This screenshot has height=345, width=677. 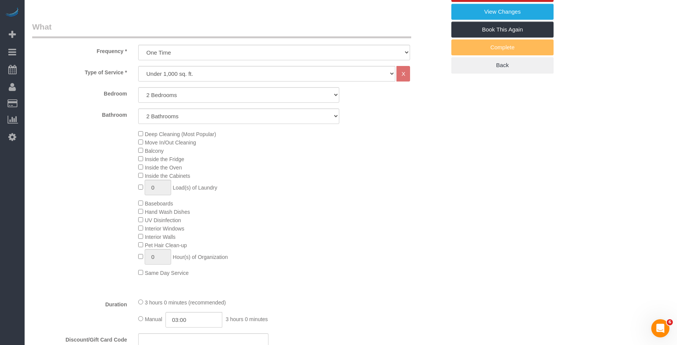 What do you see at coordinates (195, 188) in the screenshot?
I see `span: Load(s) of Laundry` at bounding box center [195, 188].